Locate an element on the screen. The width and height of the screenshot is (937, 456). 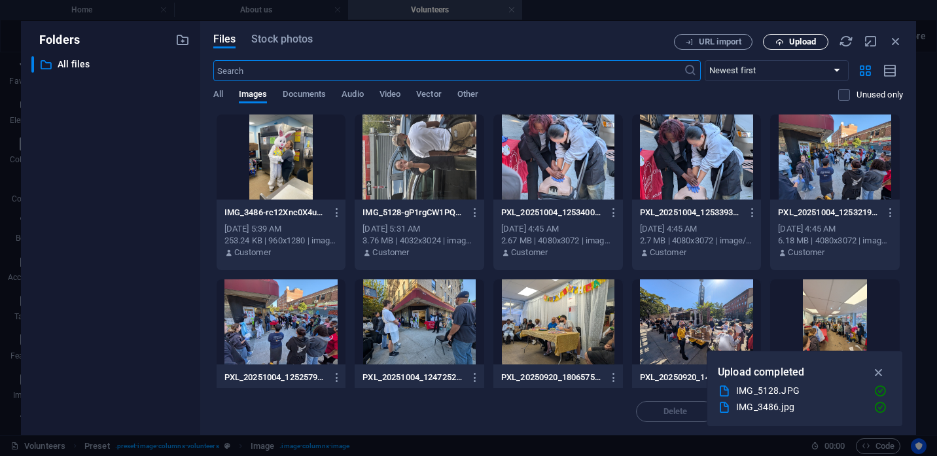
span: Files is located at coordinates (225, 39).